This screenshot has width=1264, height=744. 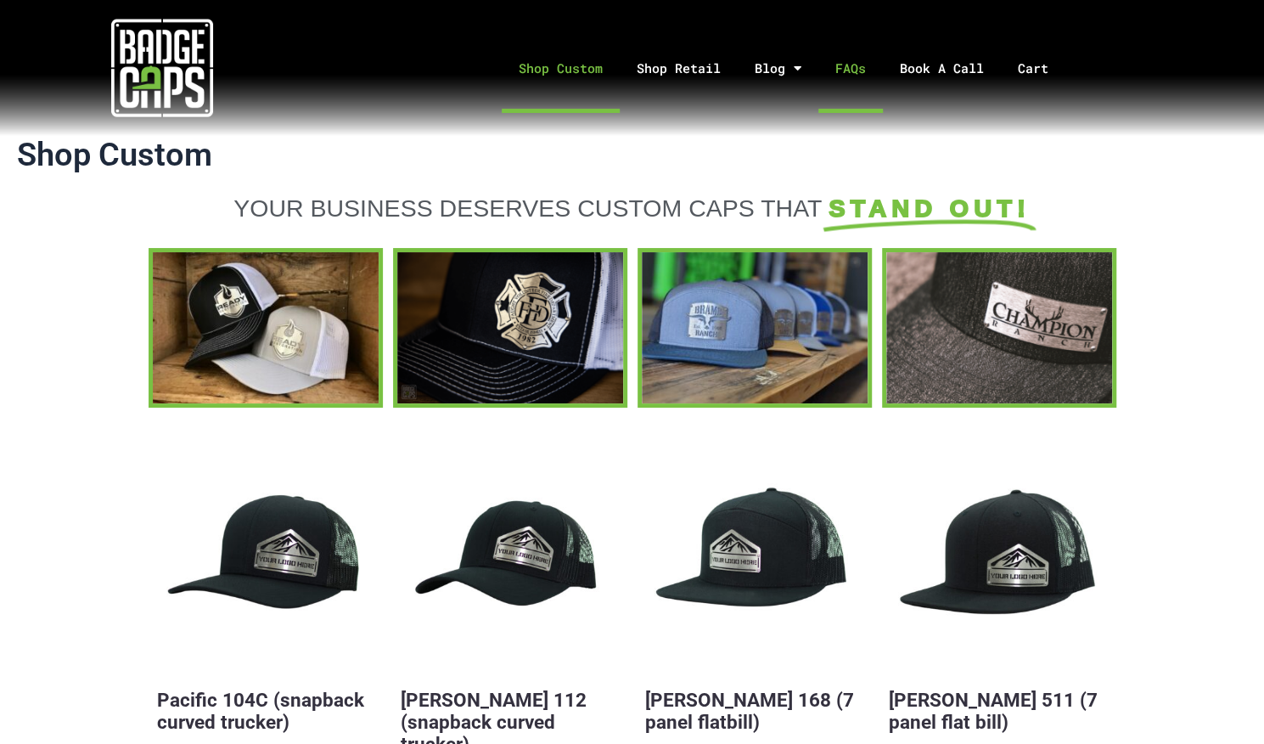 I want to click on button: BadgeCaps - Richardson 168, so click(x=753, y=559).